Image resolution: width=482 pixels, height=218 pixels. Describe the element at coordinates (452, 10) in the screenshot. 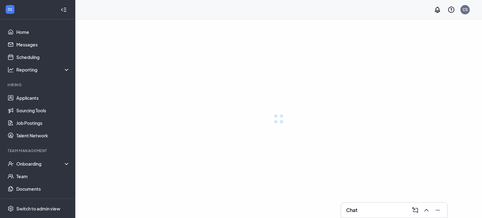

I see `svg: QuestionInfo` at that location.